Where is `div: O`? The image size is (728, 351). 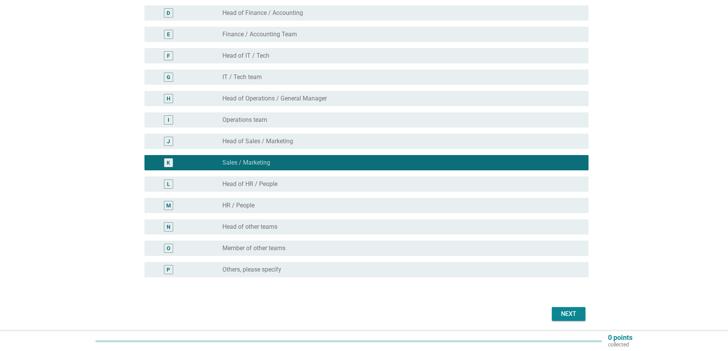
div: O is located at coordinates (168, 248).